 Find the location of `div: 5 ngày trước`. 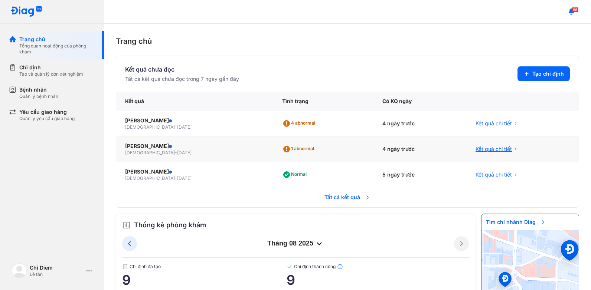

div: 5 ngày trước is located at coordinates (420, 175).